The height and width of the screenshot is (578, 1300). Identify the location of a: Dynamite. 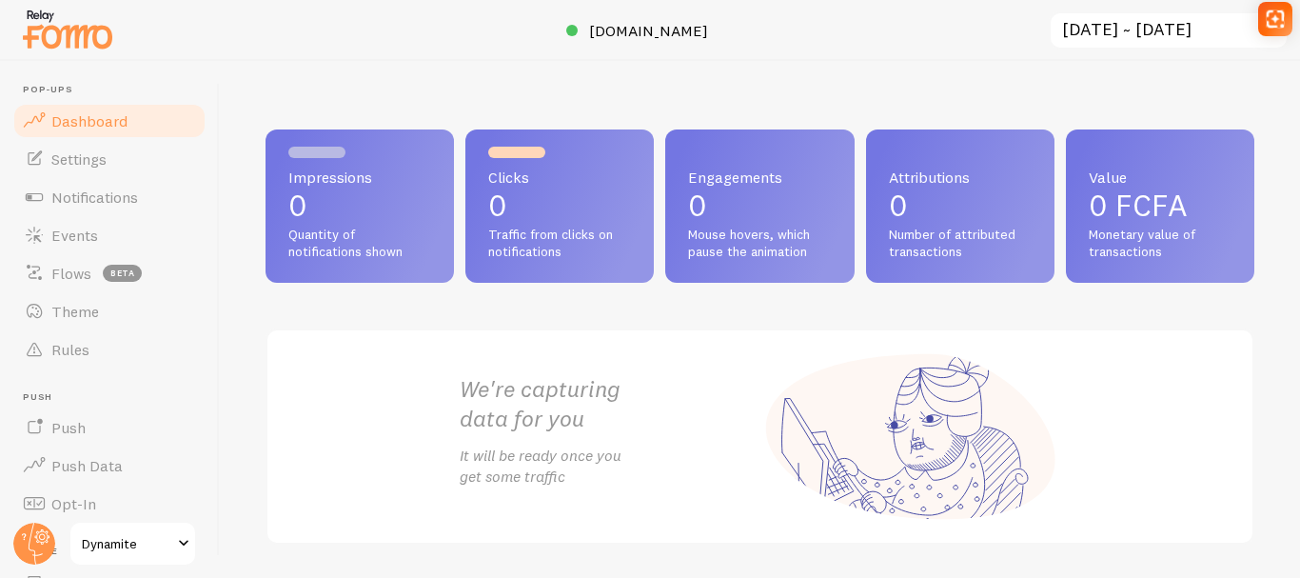
(132, 544).